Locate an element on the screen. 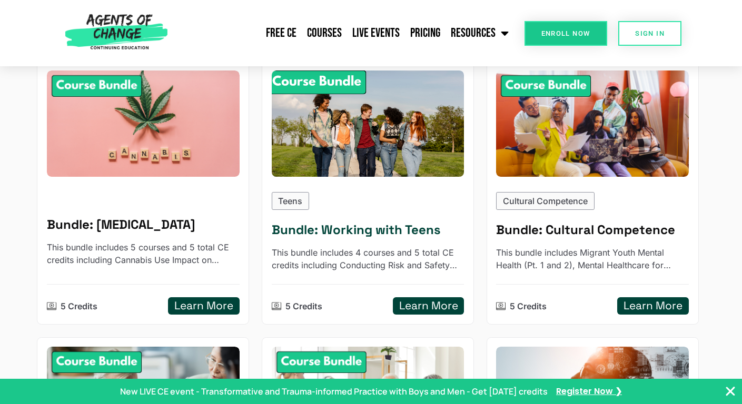  a: Working with Teens - 5 Credit CE BundleTeens Bundle: Working with TeensThis bundle includes 4 cou... is located at coordinates (368, 193).